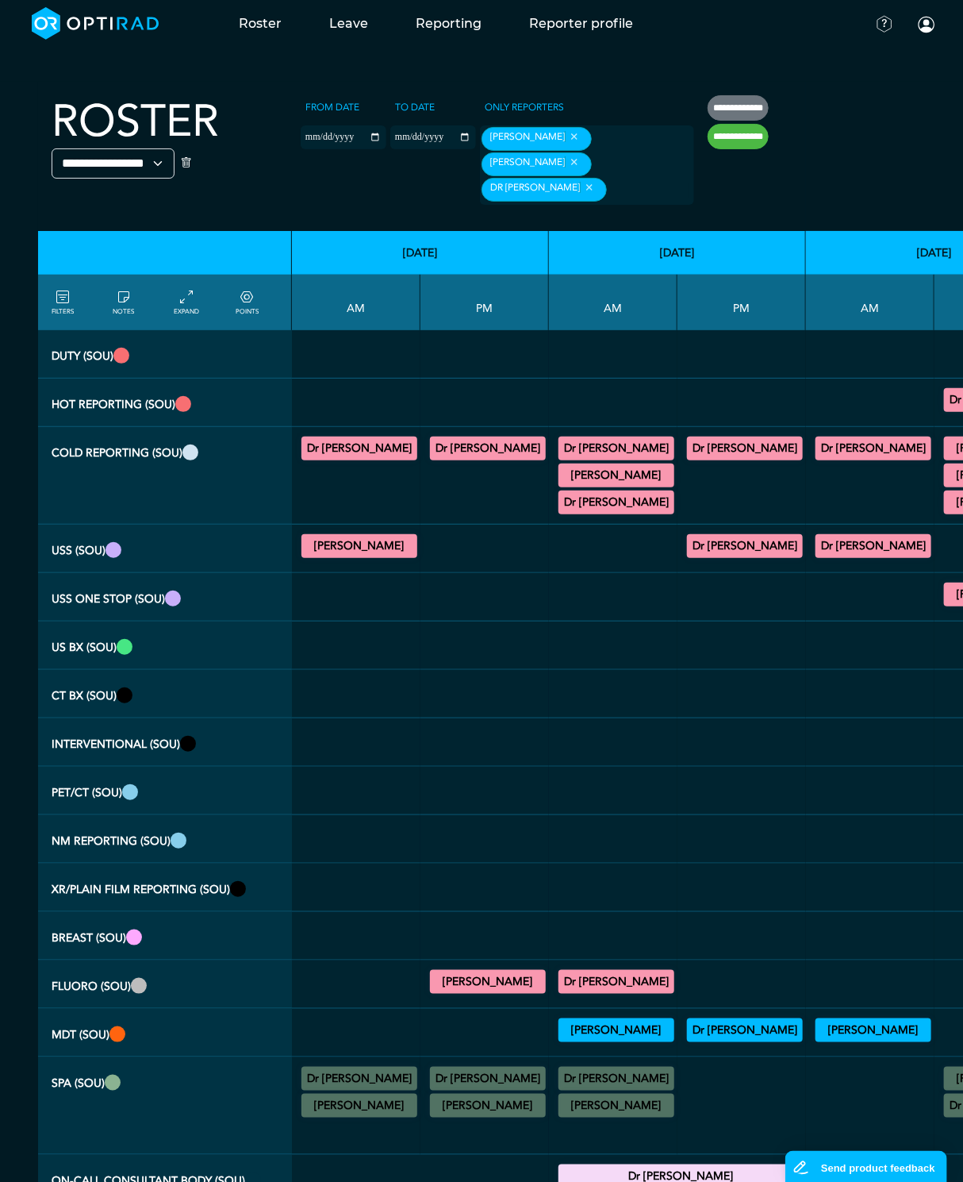  I want to click on input: null, so click(650, 190).